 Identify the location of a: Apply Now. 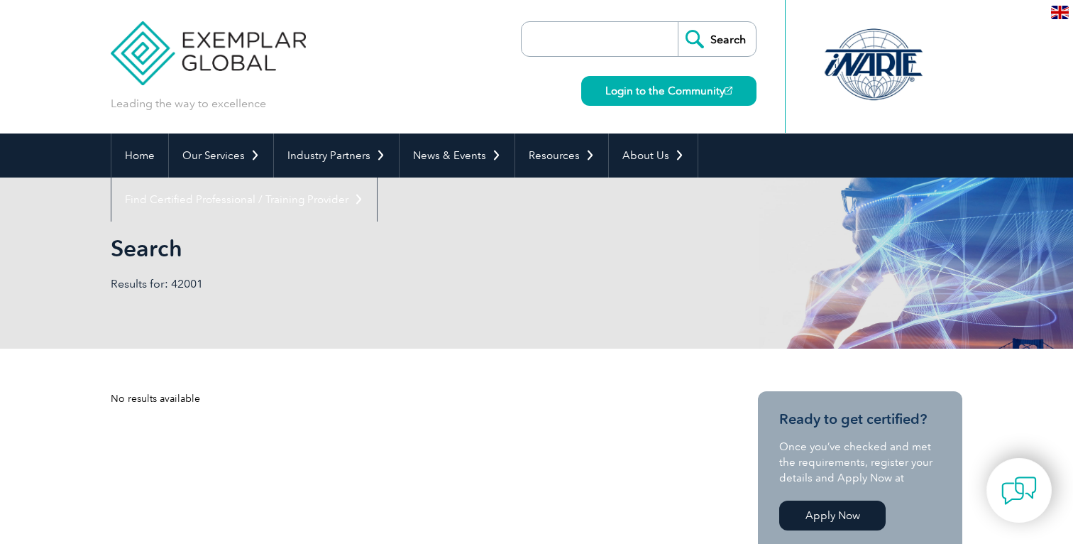
(833, 515).